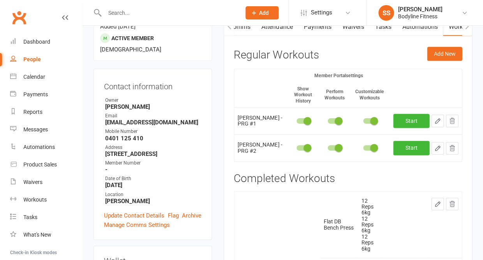 The image size is (483, 260). What do you see at coordinates (386, 13) in the screenshot?
I see `div: SS` at bounding box center [386, 13].